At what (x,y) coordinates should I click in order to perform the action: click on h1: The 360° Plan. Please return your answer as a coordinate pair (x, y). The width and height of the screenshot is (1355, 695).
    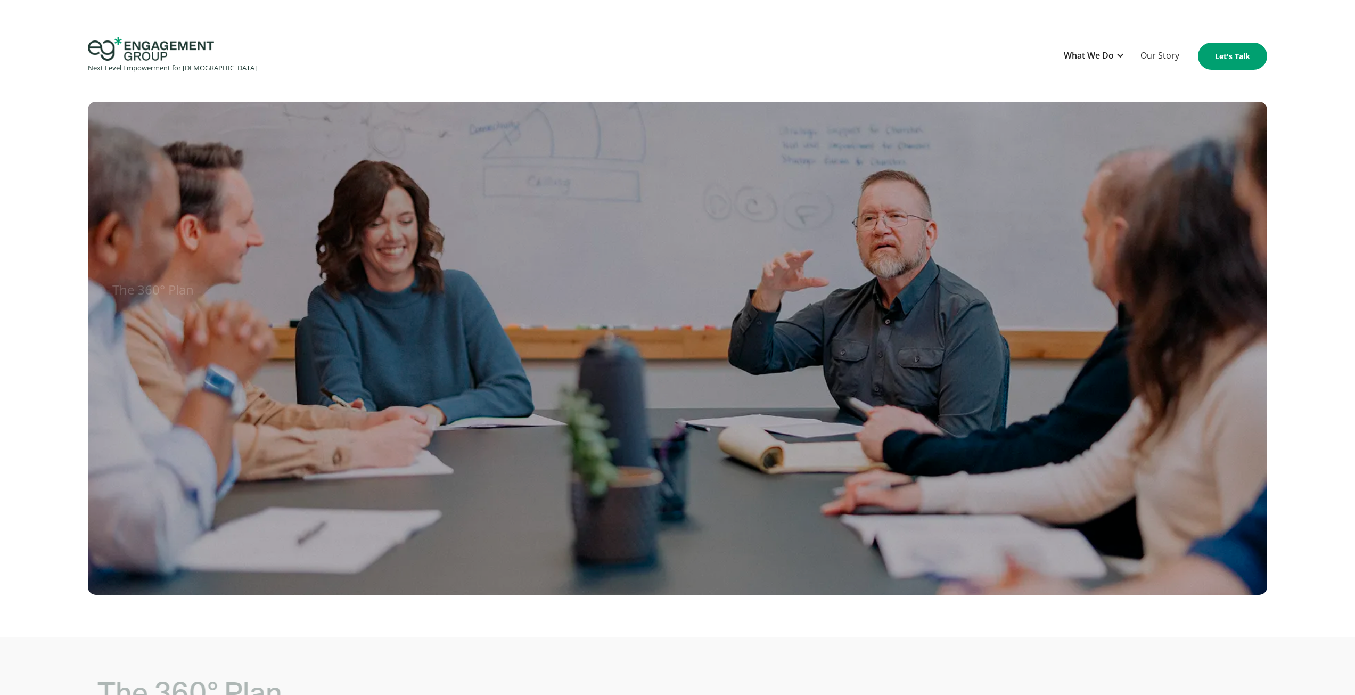
    Looking at the image, I should click on (686, 290).